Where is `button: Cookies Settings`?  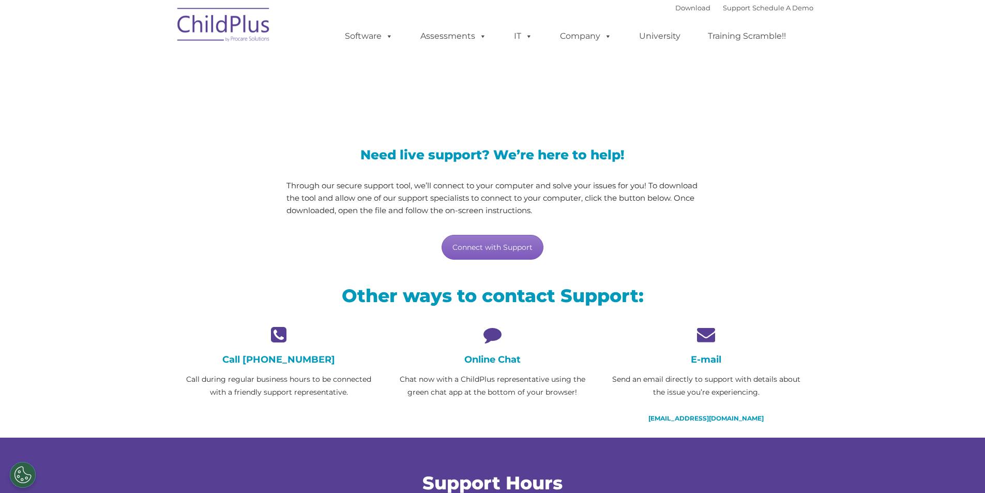 button: Cookies Settings is located at coordinates (23, 475).